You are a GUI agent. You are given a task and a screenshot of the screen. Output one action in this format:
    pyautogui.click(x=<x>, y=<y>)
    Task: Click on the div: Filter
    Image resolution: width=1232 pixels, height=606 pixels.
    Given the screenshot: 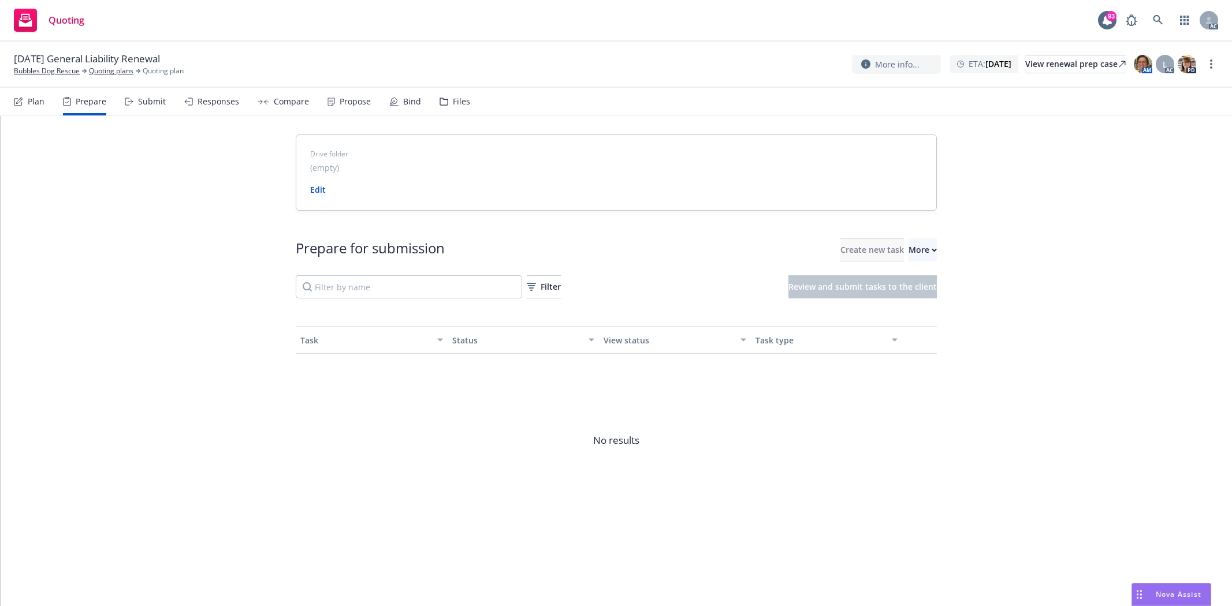 What is the action you would take?
    pyautogui.click(x=543, y=287)
    